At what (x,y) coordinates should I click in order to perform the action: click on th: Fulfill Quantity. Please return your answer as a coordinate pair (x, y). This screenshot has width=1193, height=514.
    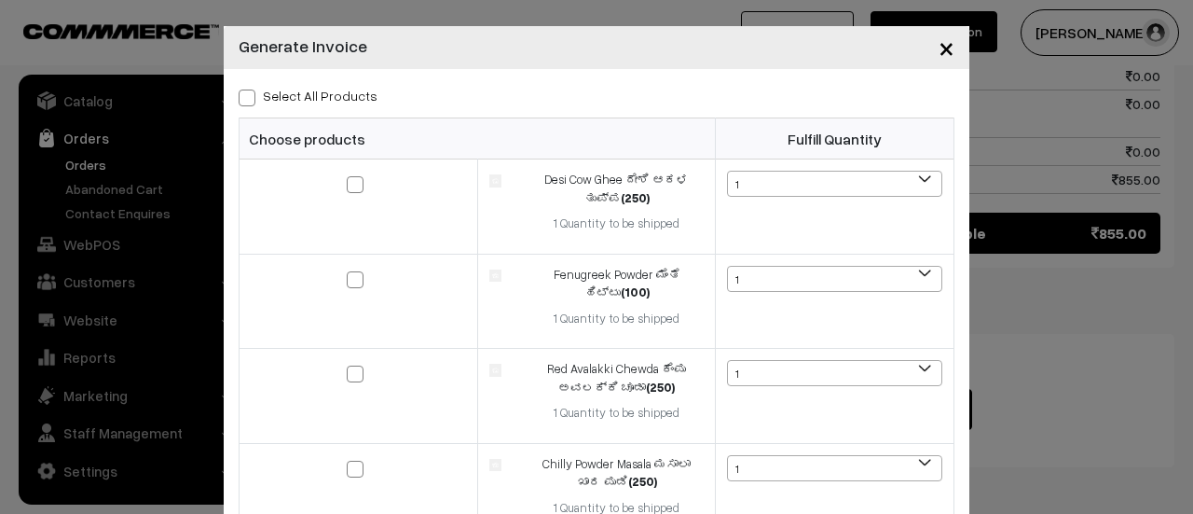
    Looking at the image, I should click on (835, 139).